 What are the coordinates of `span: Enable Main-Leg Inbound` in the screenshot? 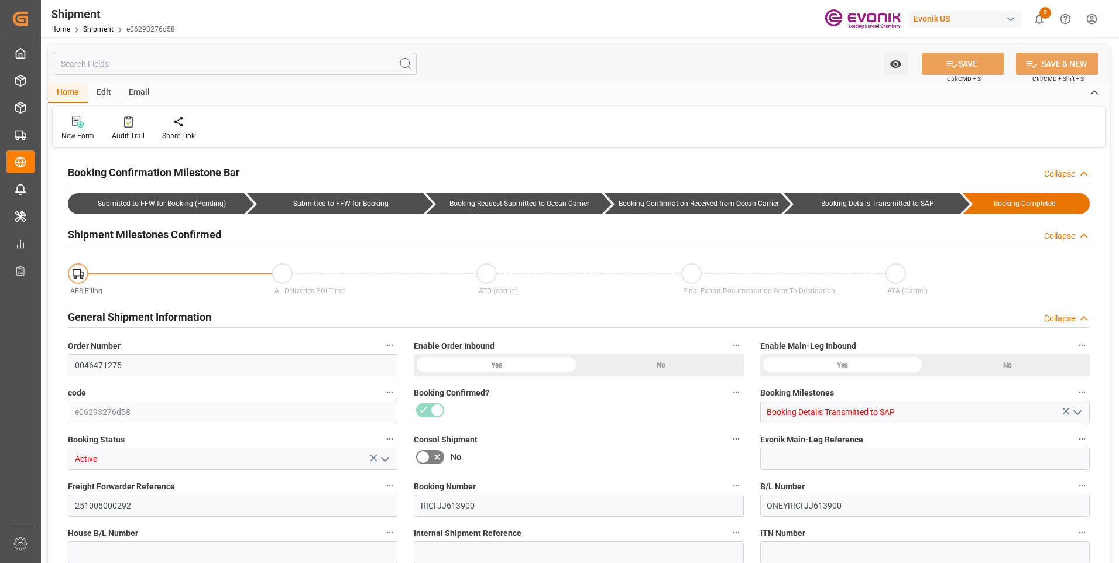 It's located at (809, 346).